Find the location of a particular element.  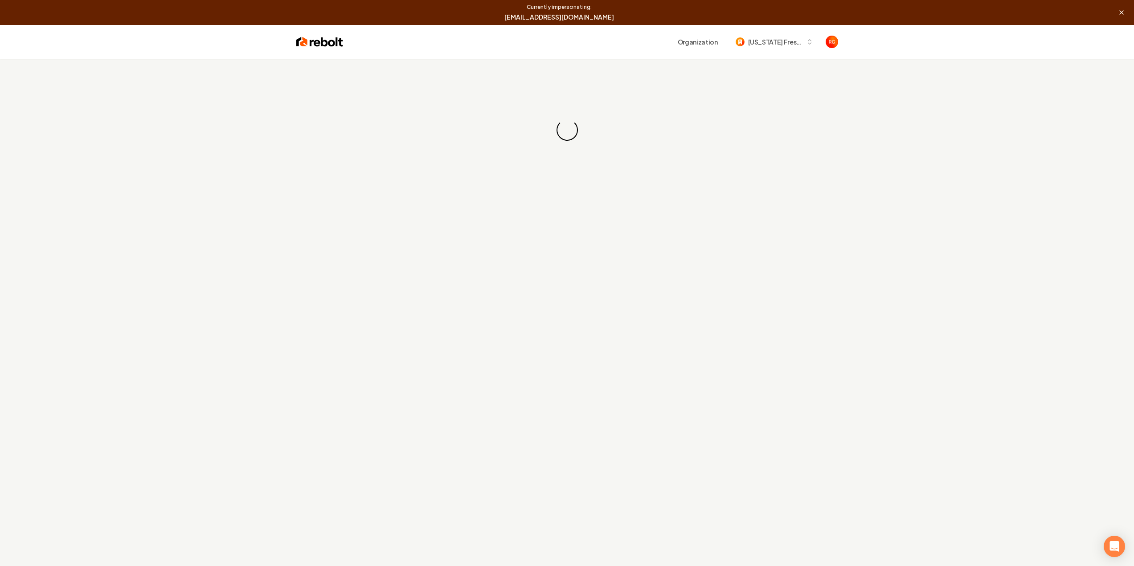

span: Currently impersonating: is located at coordinates (559, 7).